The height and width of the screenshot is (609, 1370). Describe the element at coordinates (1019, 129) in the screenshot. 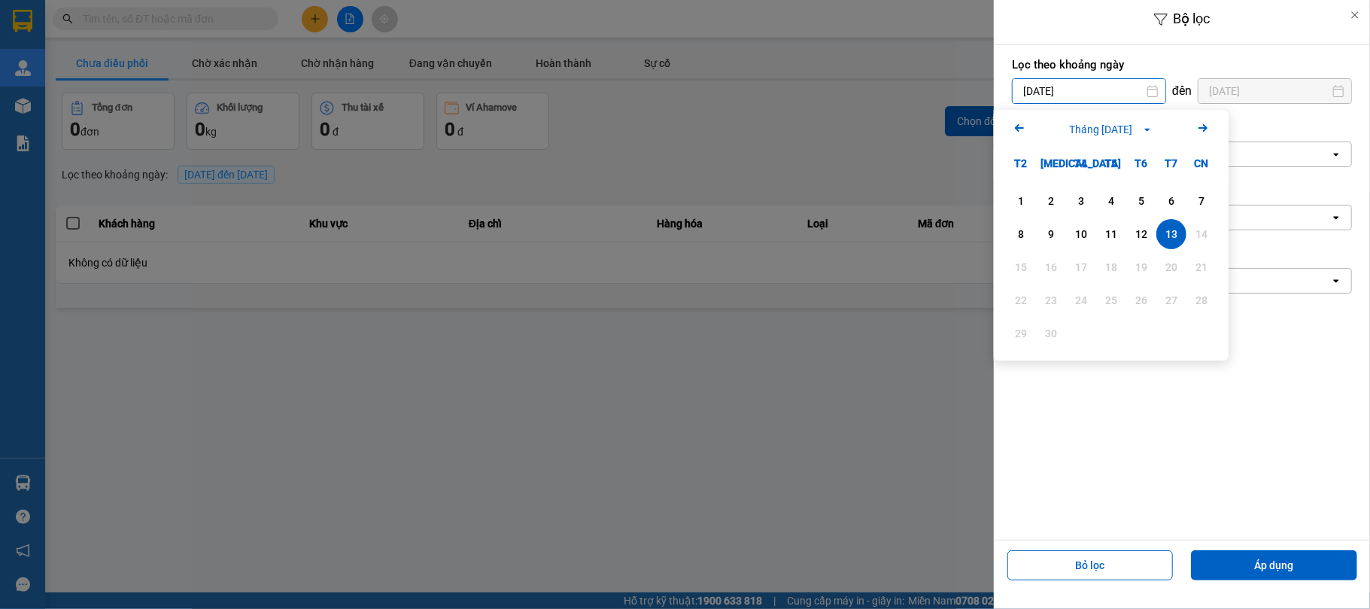

I see `button: Previous month.` at that location.